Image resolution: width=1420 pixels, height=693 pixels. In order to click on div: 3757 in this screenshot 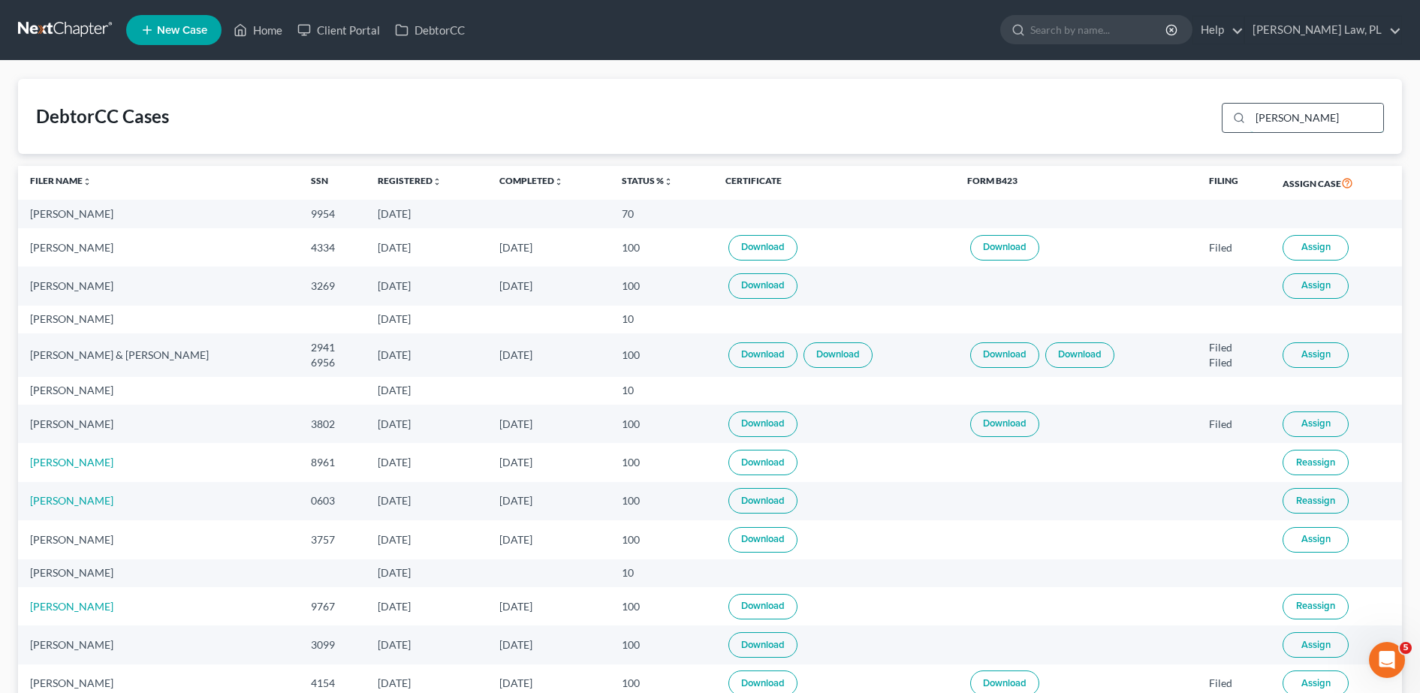, I will do `click(332, 540)`.